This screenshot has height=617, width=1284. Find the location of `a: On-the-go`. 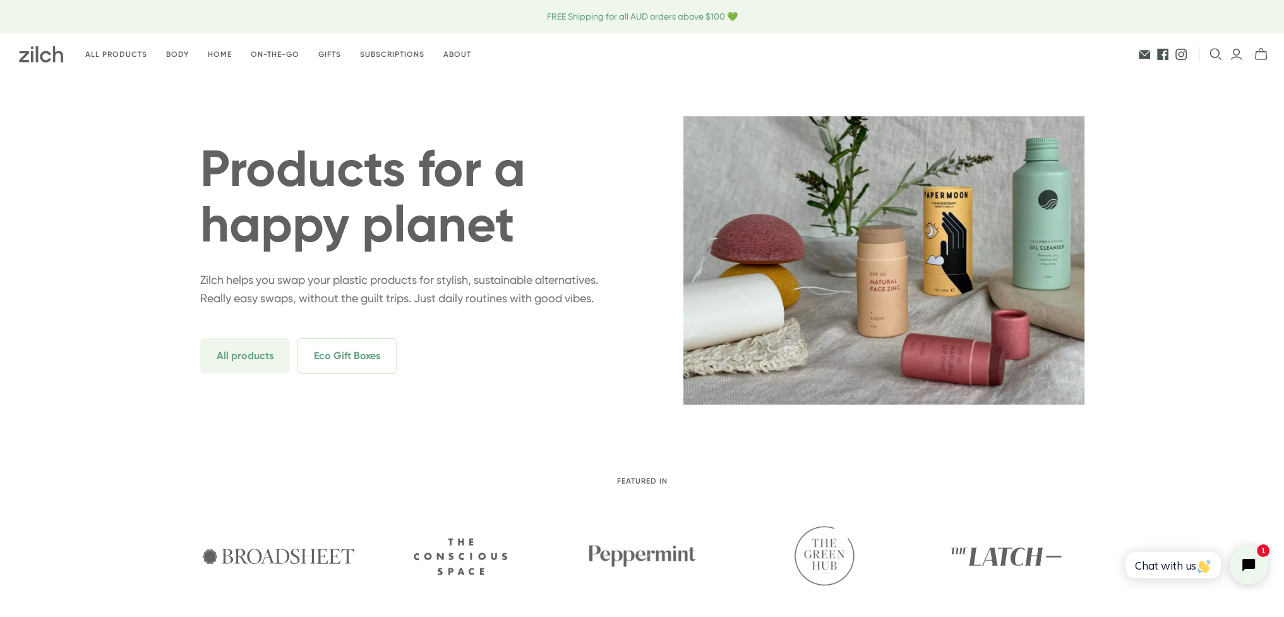

a: On-the-go is located at coordinates (275, 54).